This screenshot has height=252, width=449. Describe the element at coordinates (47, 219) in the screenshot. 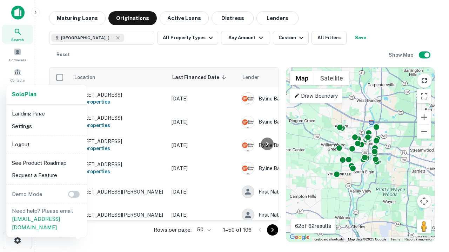

I see `p: Need help? Please email` at that location.